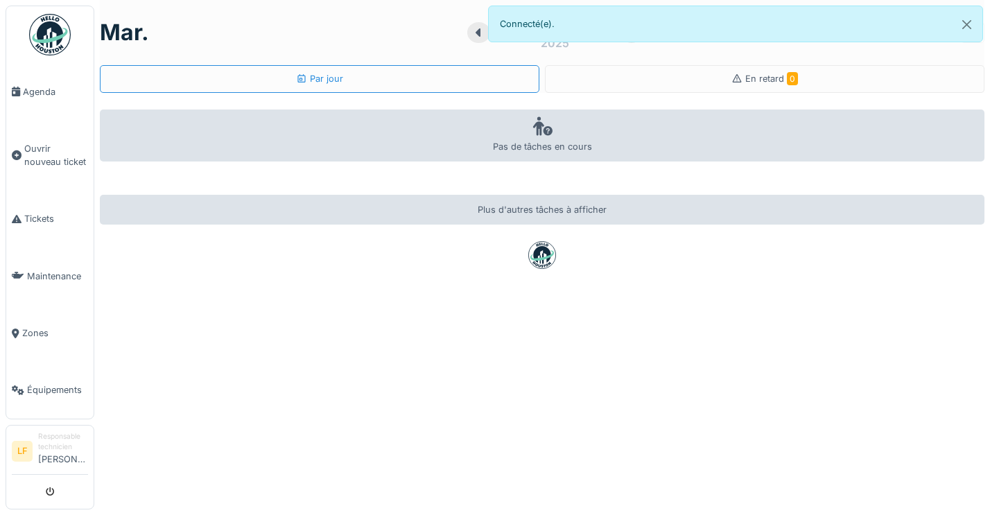  What do you see at coordinates (50, 219) in the screenshot?
I see `a: Tickets` at bounding box center [50, 219].